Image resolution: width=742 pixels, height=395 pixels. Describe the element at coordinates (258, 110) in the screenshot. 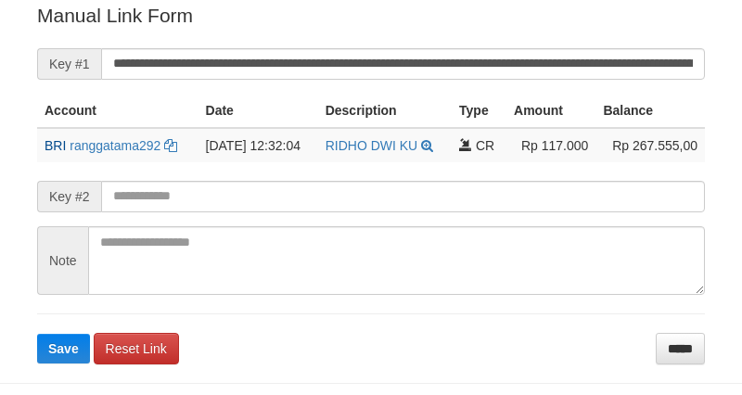

I see `th: Date` at that location.